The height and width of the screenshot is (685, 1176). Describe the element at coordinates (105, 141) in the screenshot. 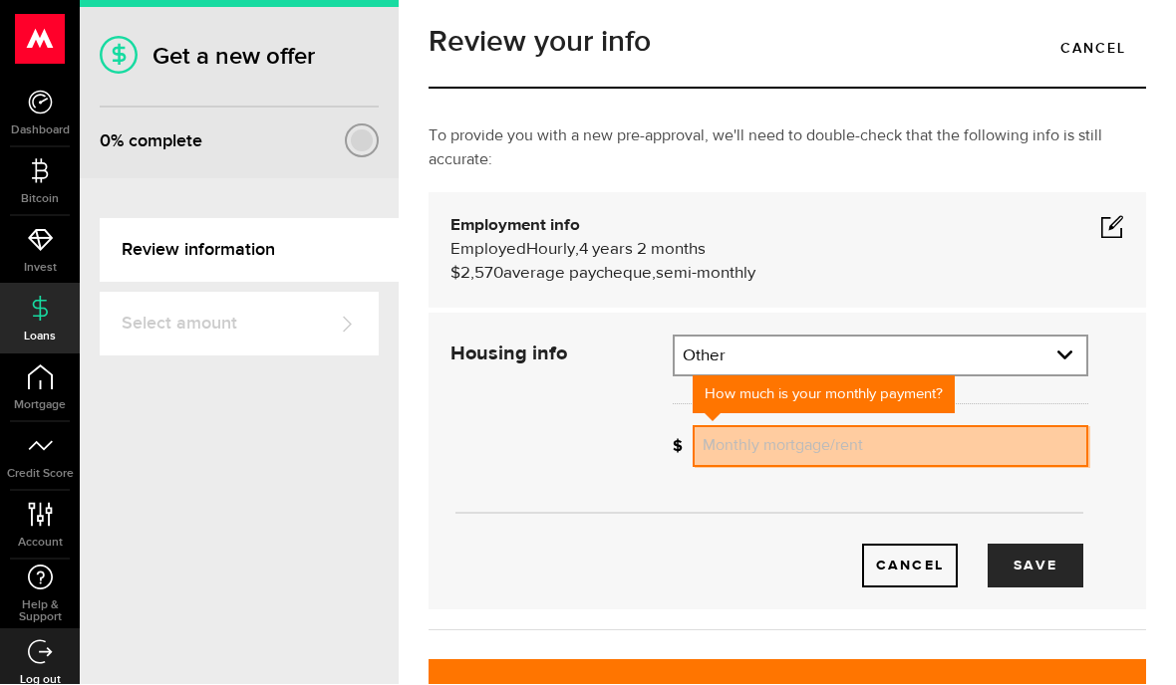

I see `span: 0` at that location.